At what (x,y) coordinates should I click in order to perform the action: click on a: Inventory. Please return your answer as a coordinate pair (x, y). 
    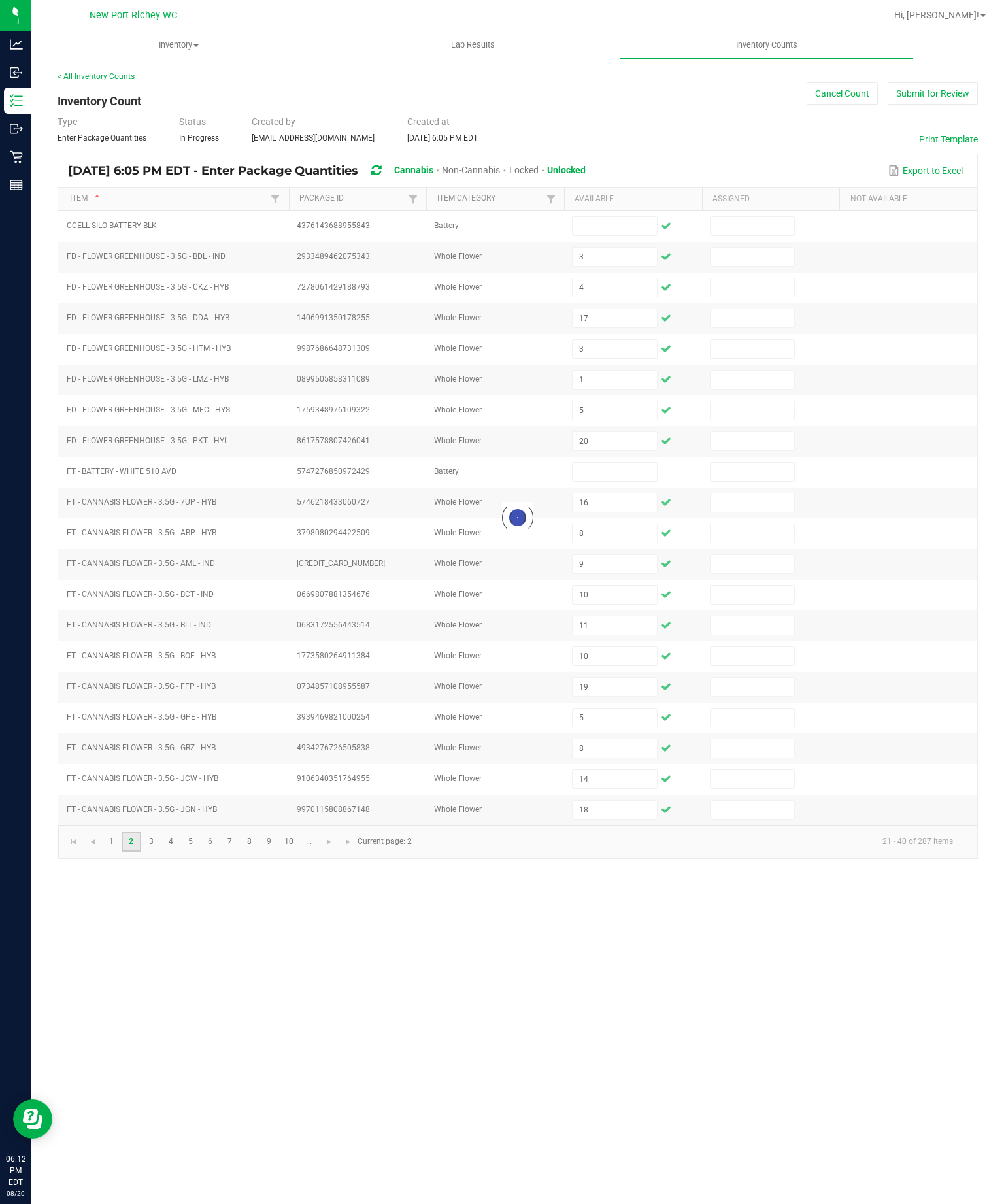
    Looking at the image, I should click on (178, 45).